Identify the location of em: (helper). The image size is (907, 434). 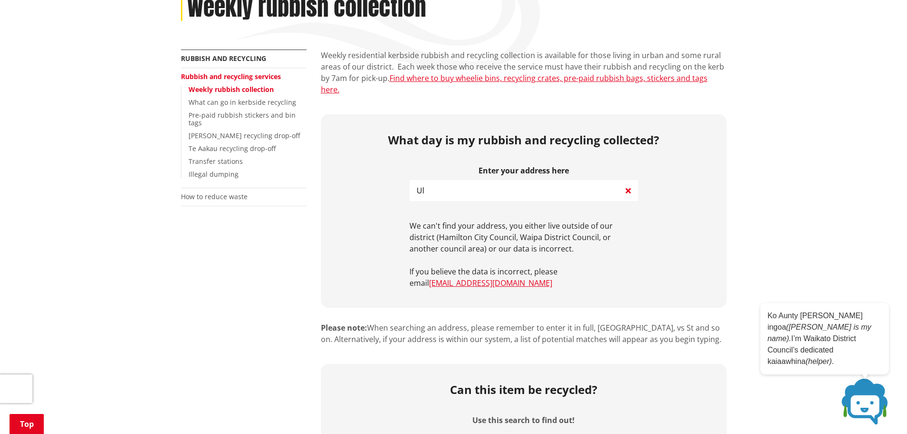
(818, 361).